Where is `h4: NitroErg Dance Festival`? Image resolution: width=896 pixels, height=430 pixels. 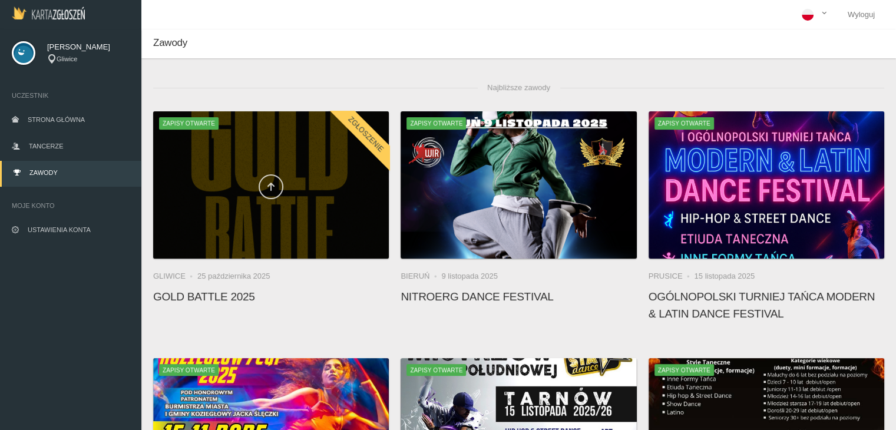 h4: NitroErg Dance Festival is located at coordinates (518, 296).